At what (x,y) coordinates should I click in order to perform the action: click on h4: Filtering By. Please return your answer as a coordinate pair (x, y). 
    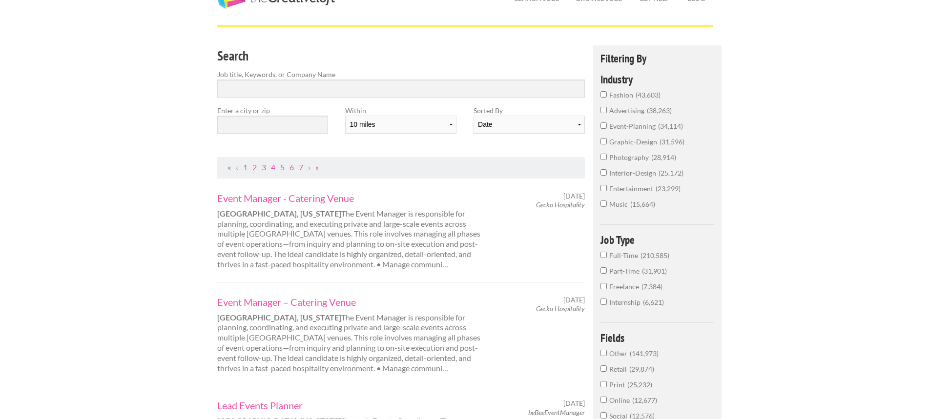
    Looking at the image, I should click on (657, 58).